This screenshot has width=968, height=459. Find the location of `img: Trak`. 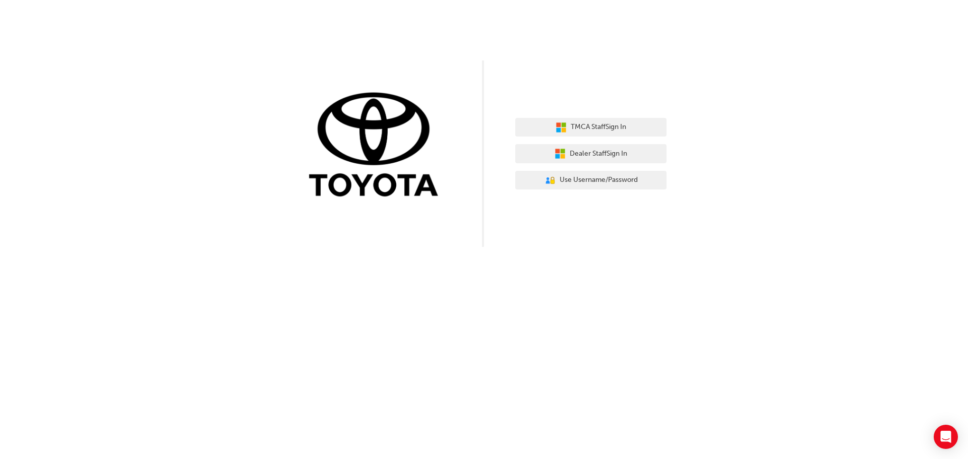

img: Trak is located at coordinates (377, 146).